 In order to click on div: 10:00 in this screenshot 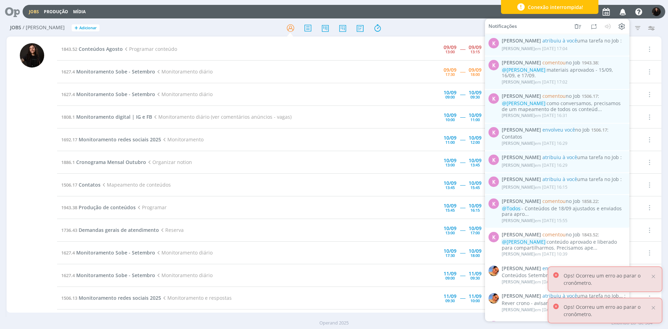, I will do `click(450, 119)`.